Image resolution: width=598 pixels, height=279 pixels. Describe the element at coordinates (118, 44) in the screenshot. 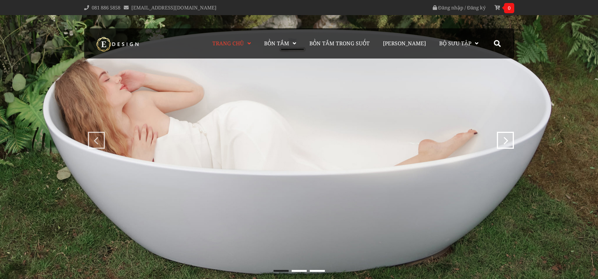

I see `img: logo Kreiner Germany - Edesign Interior` at that location.